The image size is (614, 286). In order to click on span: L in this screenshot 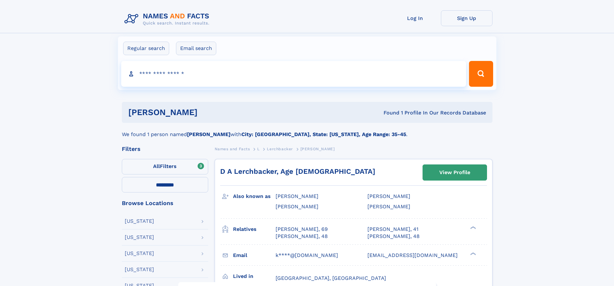, I will do `click(258, 149)`.